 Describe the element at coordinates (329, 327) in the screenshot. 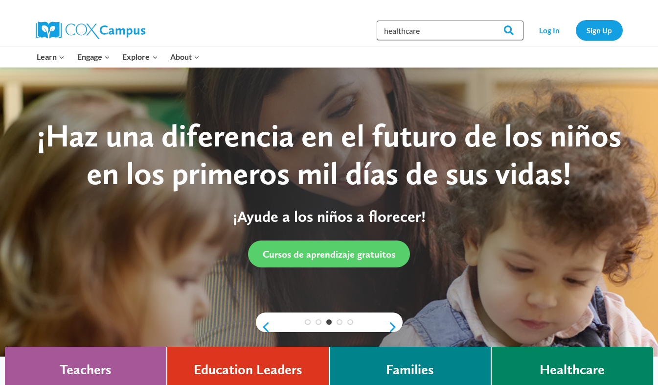

I see `div: content slider buttons` at that location.